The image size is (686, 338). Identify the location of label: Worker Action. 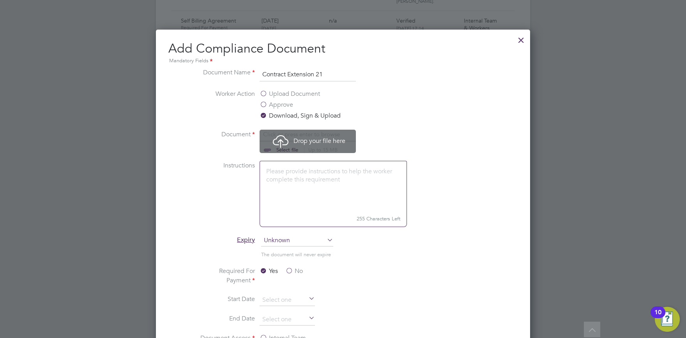
(226, 105).